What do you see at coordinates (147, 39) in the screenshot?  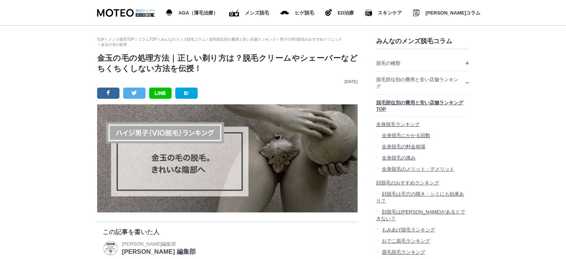 I see `a: コラムTOP` at bounding box center [147, 39].